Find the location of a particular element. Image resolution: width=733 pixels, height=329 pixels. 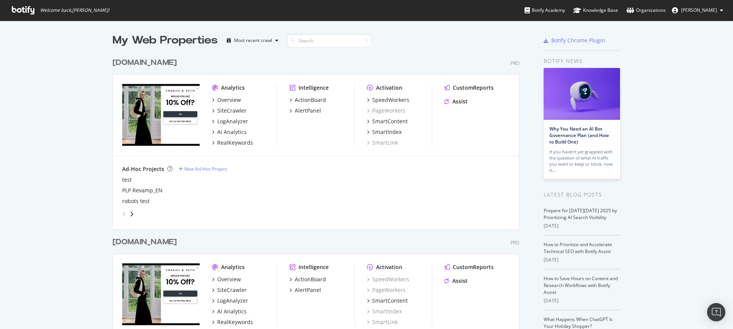

div: robots test is located at coordinates (136, 201).